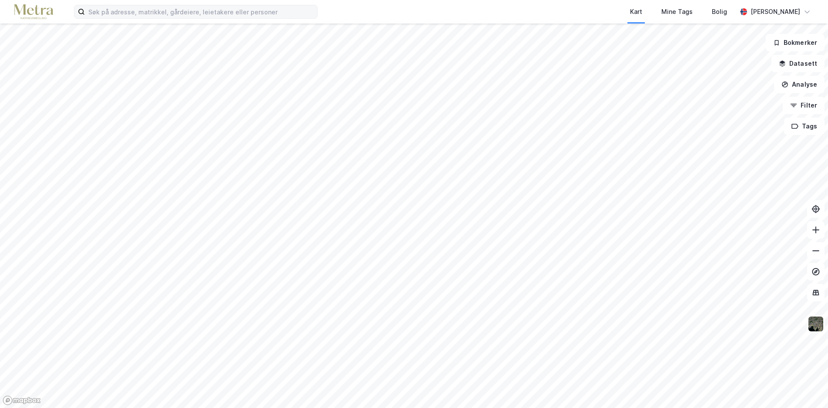 The width and height of the screenshot is (828, 408). Describe the element at coordinates (807, 387) in the screenshot. I see `div: Kontrollprogram for chat` at that location.